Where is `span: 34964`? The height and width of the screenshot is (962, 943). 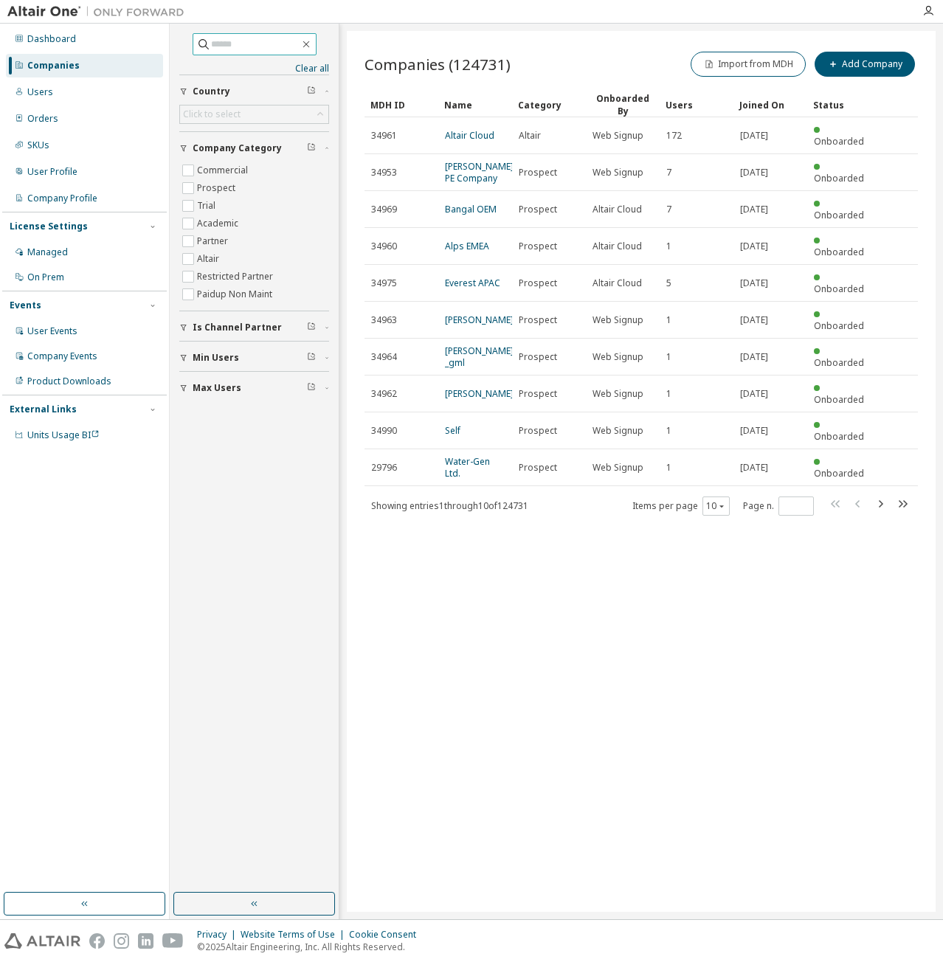 span: 34964 is located at coordinates (384, 357).